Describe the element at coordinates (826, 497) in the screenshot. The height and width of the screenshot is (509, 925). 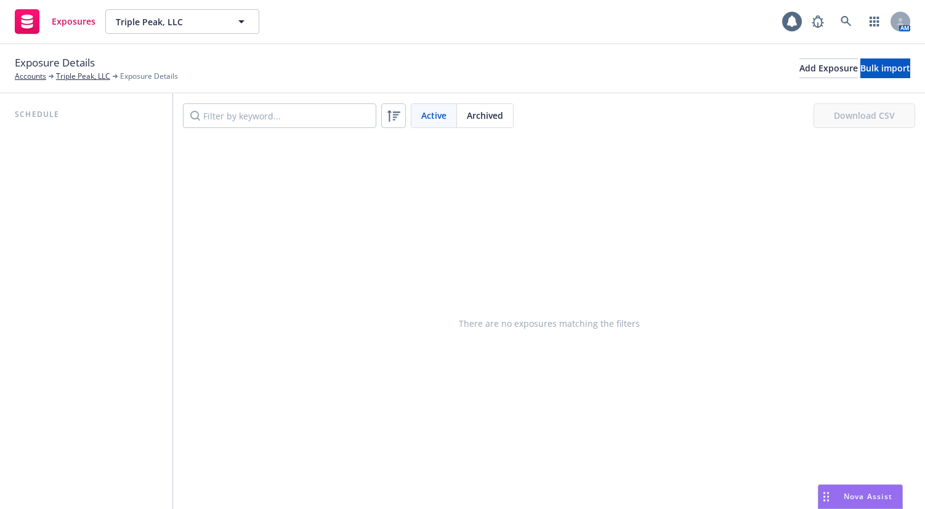
I see `div: Drag to move` at that location.